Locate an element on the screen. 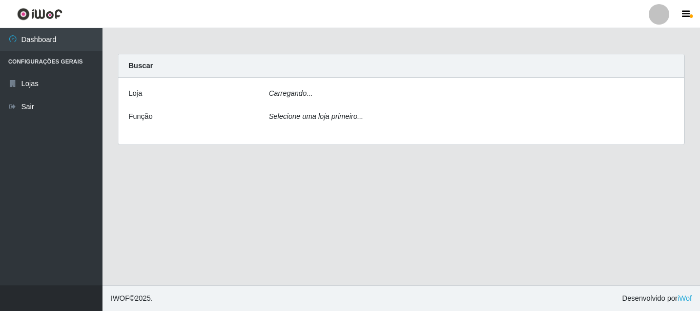  label: Função is located at coordinates (140, 116).